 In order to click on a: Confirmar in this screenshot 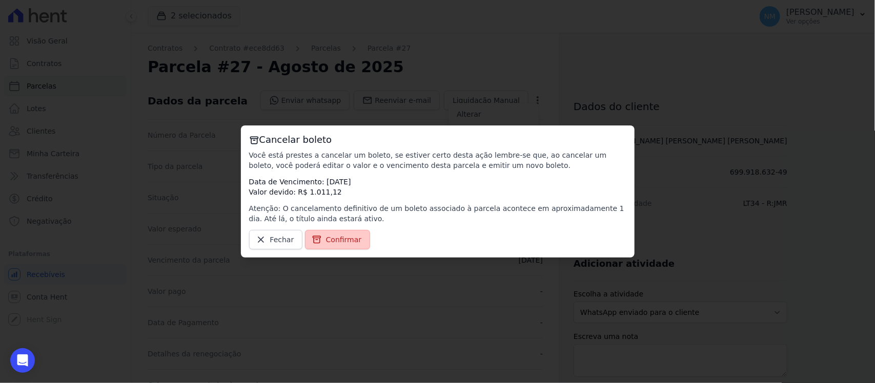, I will do `click(338, 240)`.